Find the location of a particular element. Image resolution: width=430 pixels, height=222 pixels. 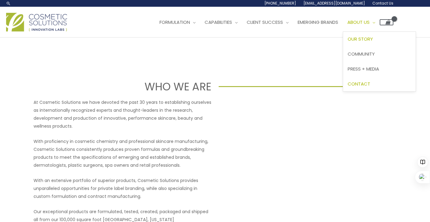

a: Press + Media is located at coordinates (380, 69).